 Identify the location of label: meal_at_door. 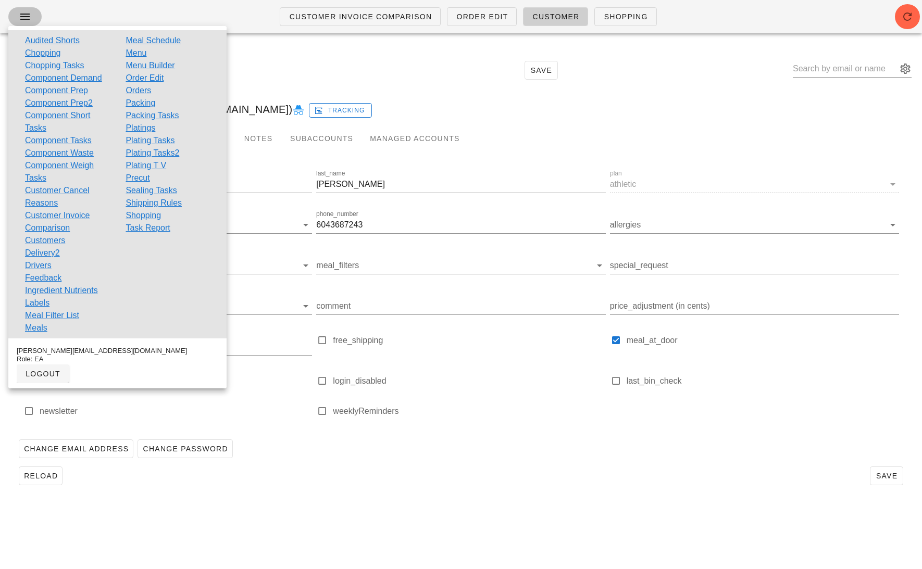
(762, 341).